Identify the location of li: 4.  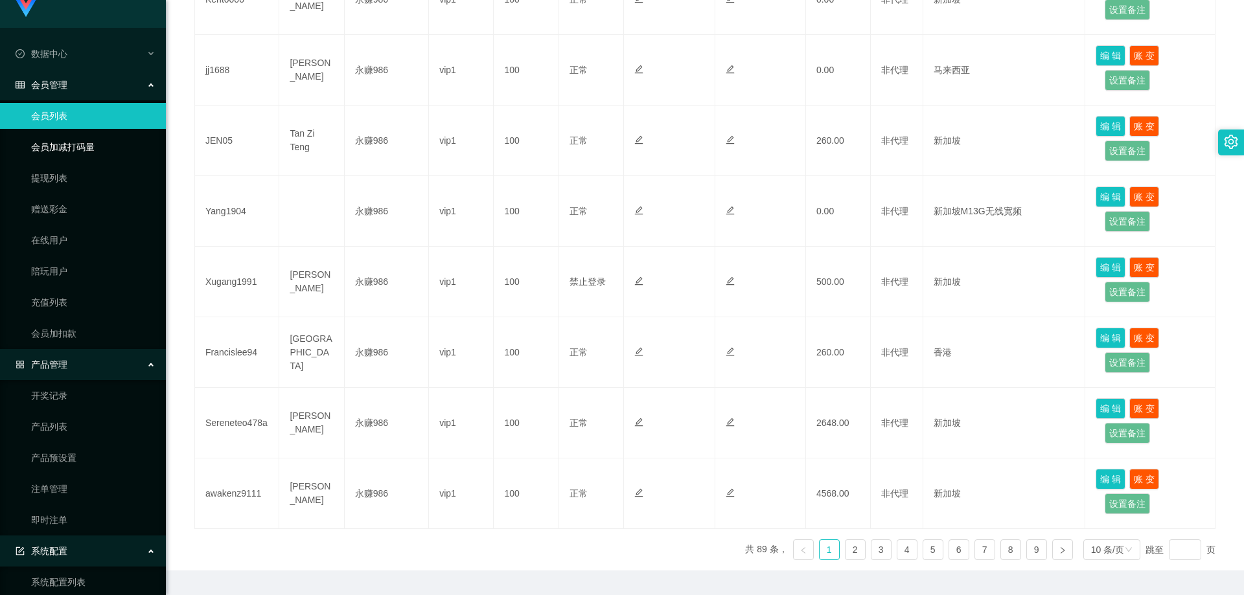
(907, 550).